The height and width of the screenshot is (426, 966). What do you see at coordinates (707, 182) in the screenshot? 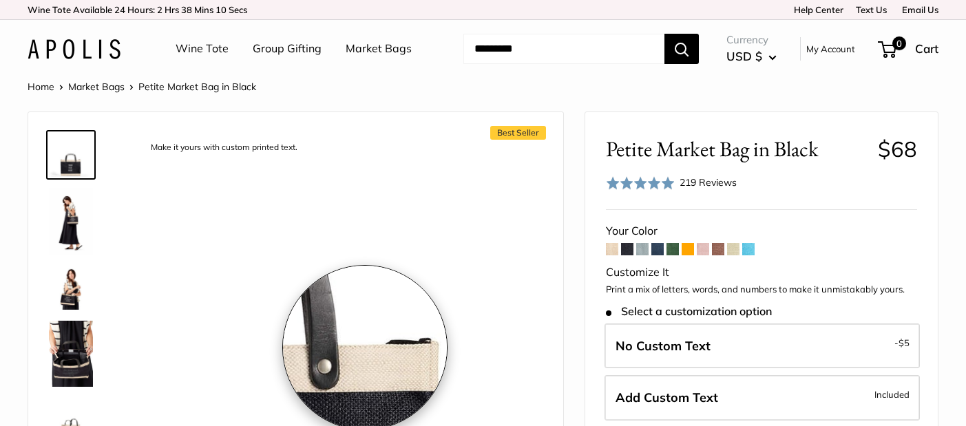
I see `span: 219 Reviews` at bounding box center [707, 182].